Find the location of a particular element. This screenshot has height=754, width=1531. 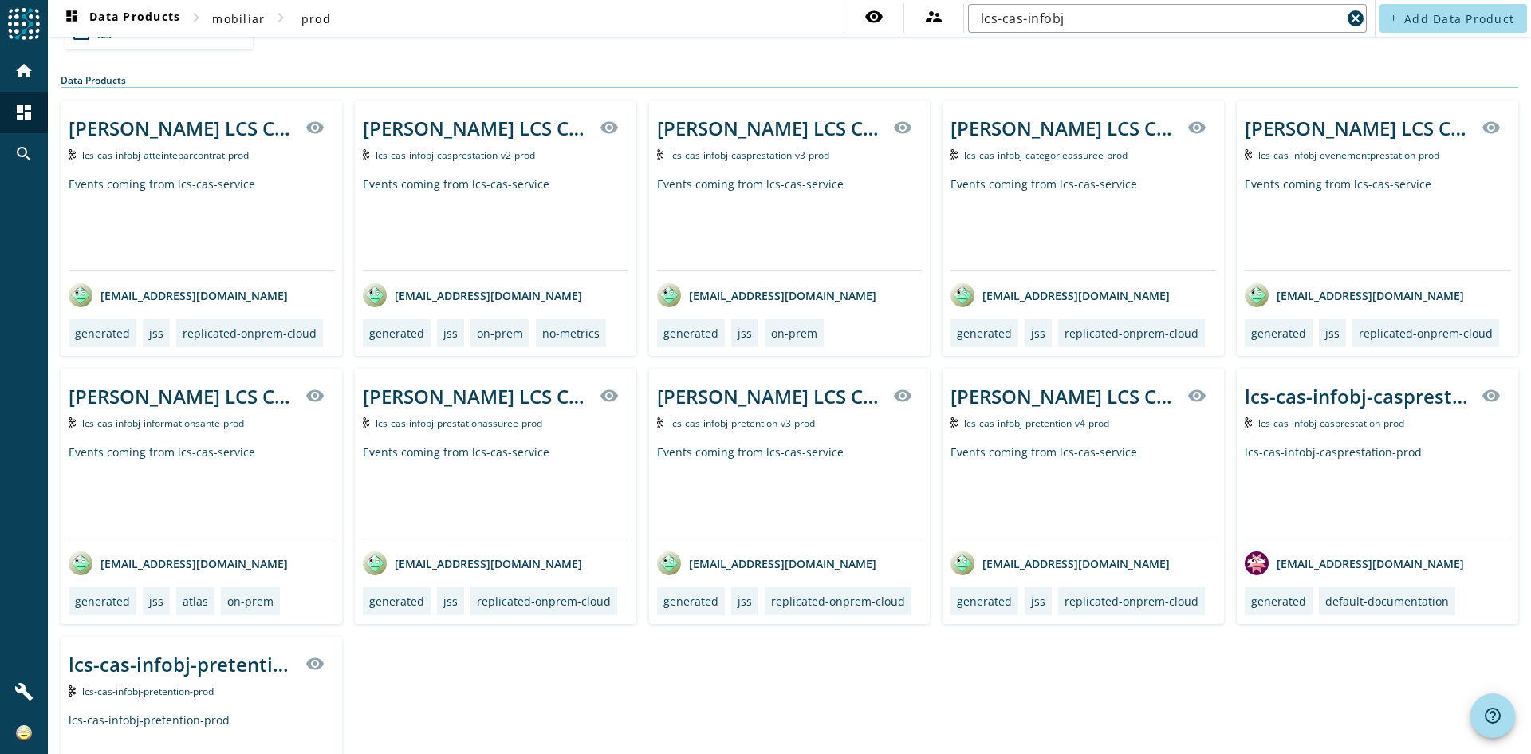

button: Add Data Product is located at coordinates (1453, 18).